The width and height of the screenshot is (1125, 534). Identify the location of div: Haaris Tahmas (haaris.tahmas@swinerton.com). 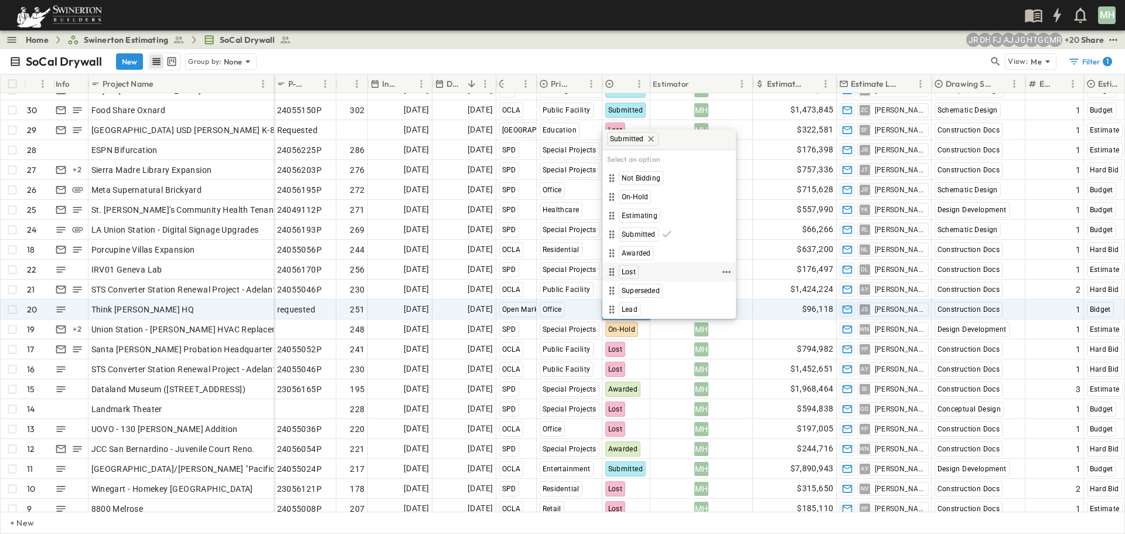
(1032, 40).